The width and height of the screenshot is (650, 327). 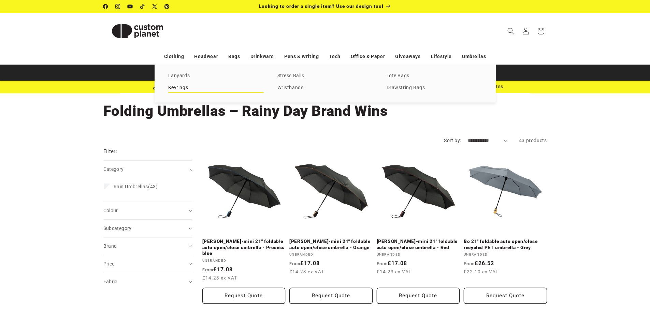 What do you see at coordinates (206, 56) in the screenshot?
I see `a: Headwear` at bounding box center [206, 56].